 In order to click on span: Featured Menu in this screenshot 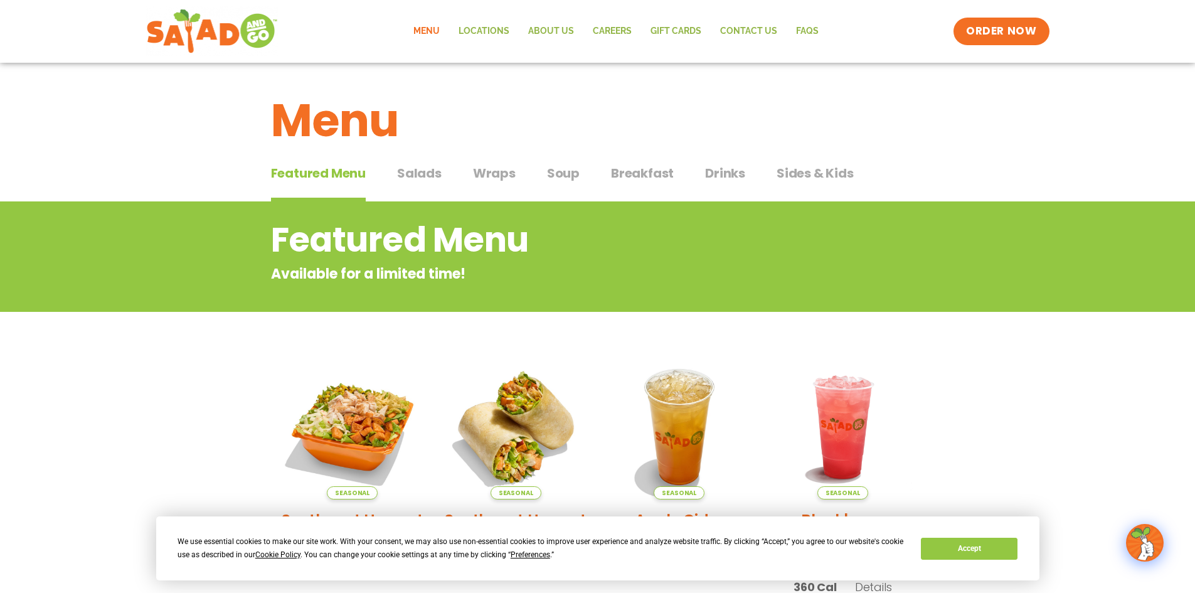, I will do `click(318, 173)`.